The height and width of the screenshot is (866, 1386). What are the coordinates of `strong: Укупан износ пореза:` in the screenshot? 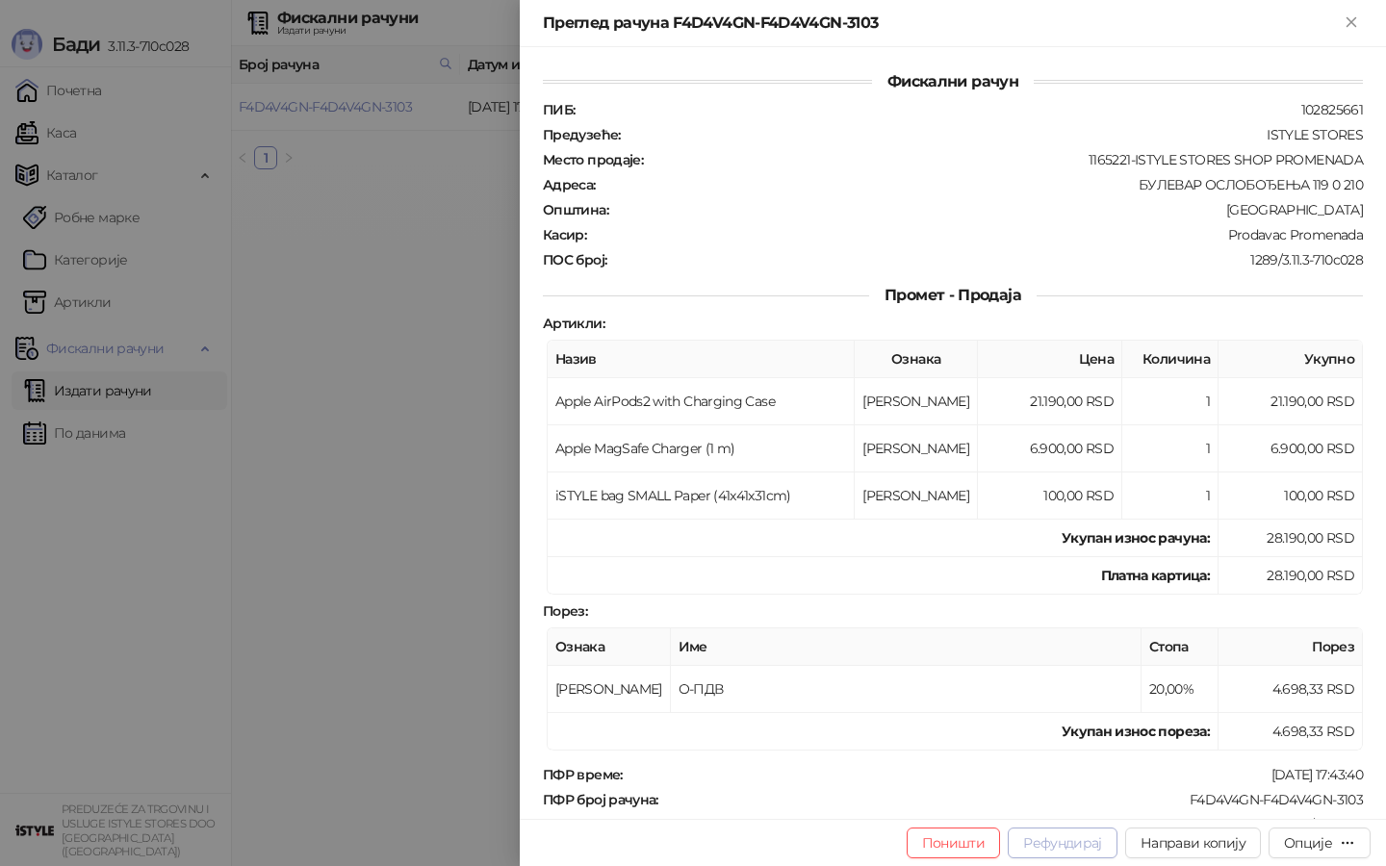 It's located at (1135, 731).